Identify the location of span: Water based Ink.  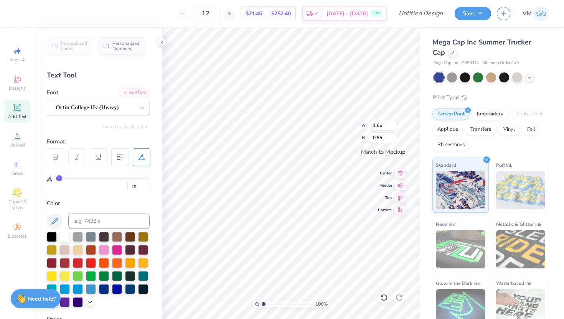
(514, 283).